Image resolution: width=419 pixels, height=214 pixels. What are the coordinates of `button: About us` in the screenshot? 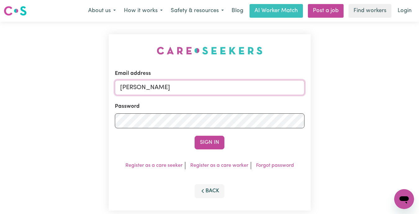 It's located at (102, 11).